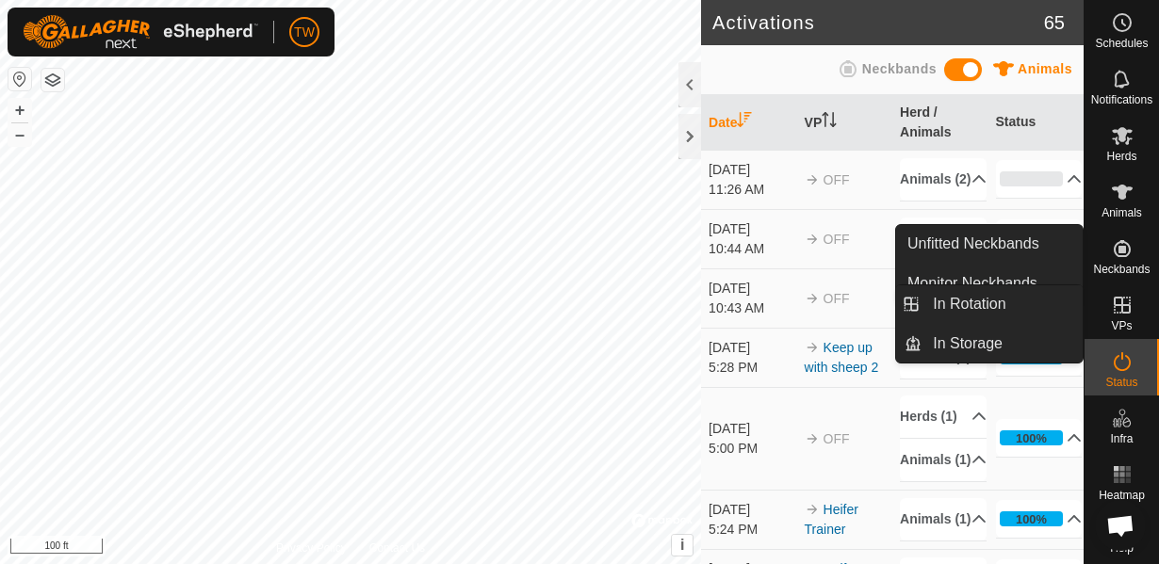 The image size is (1159, 564). Describe the element at coordinates (752, 249) in the screenshot. I see `div: 10:44 AM` at that location.